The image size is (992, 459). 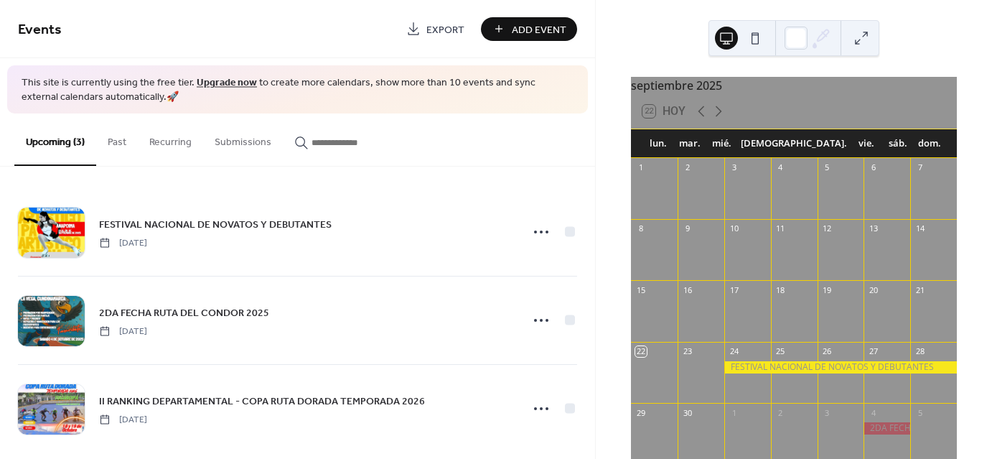 What do you see at coordinates (445, 29) in the screenshot?
I see `span: Export` at bounding box center [445, 29].